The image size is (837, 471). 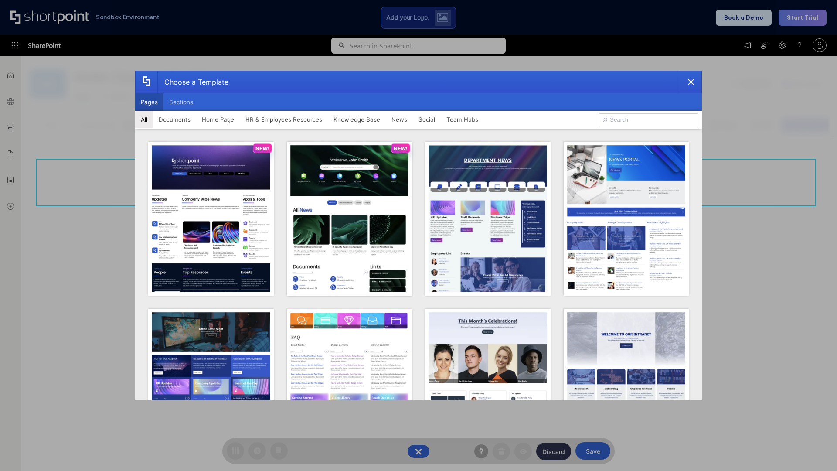 I want to click on button: Sections, so click(x=181, y=102).